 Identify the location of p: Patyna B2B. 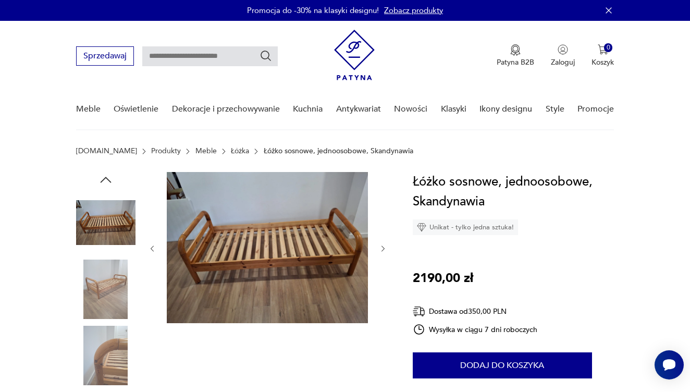
(516, 62).